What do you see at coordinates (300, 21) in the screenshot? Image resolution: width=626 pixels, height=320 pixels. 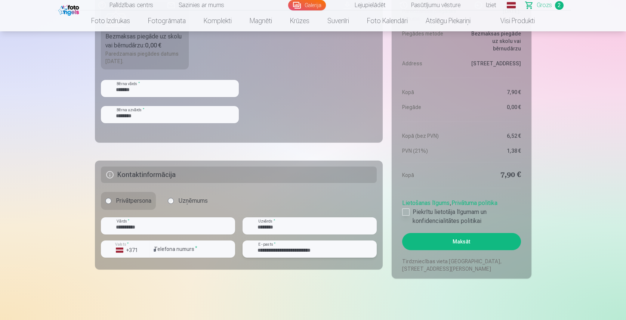 I see `a: Krūzes` at bounding box center [300, 21].